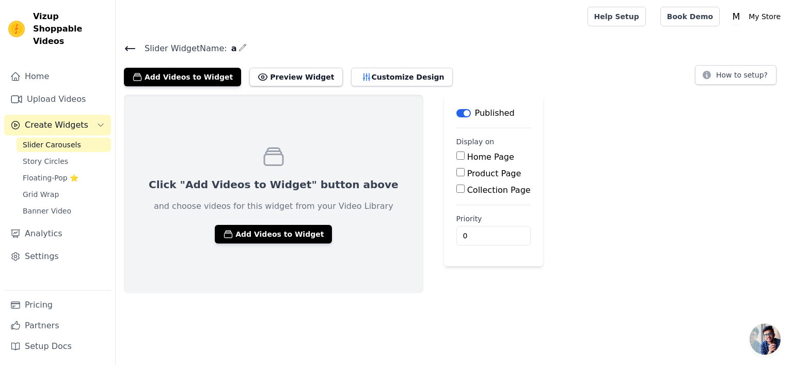 The width and height of the screenshot is (793, 365). I want to click on span: Floating-Pop ⭐, so click(51, 178).